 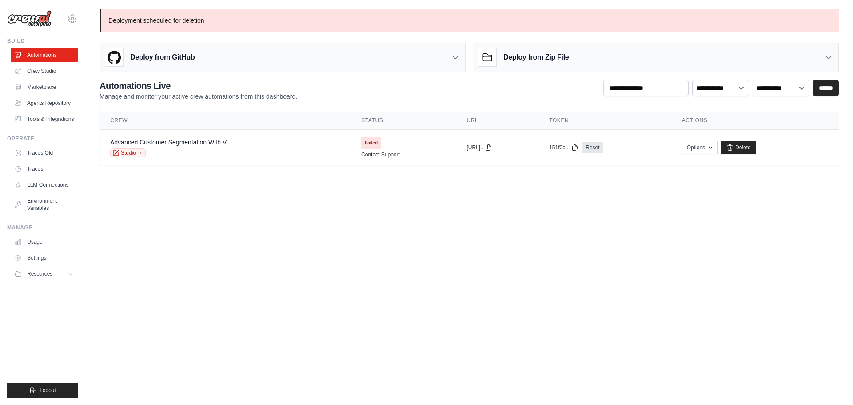 What do you see at coordinates (114, 57) in the screenshot?
I see `img: GitHub Logo` at bounding box center [114, 57].